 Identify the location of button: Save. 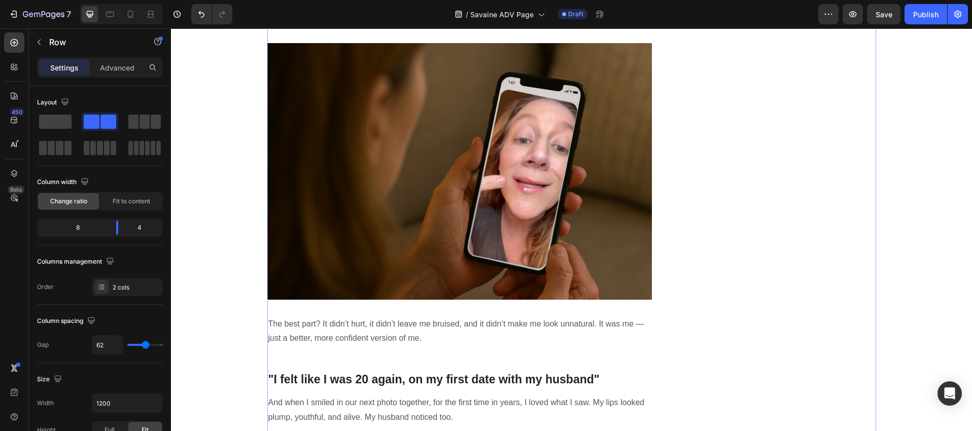
(884, 14).